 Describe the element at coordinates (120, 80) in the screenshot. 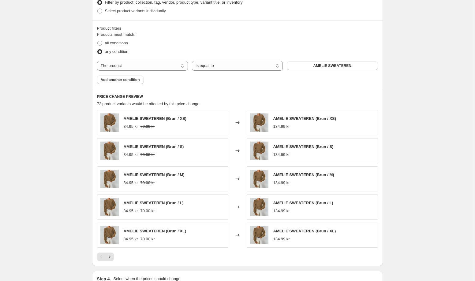

I see `span: Add another condition` at that location.